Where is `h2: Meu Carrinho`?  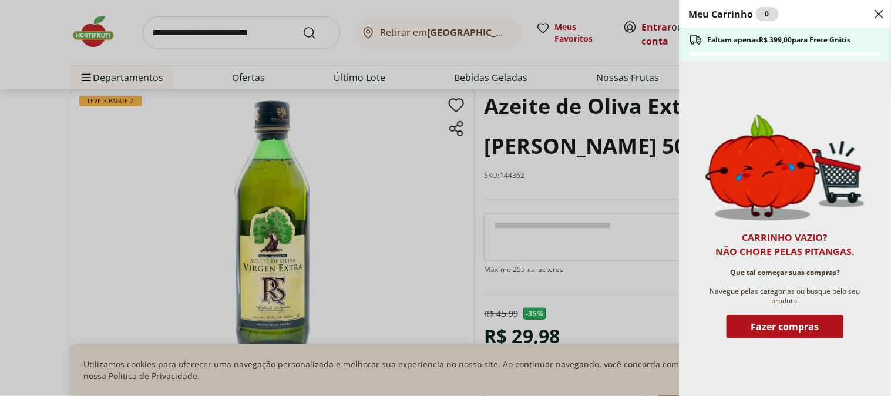
h2: Meu Carrinho is located at coordinates (734, 14).